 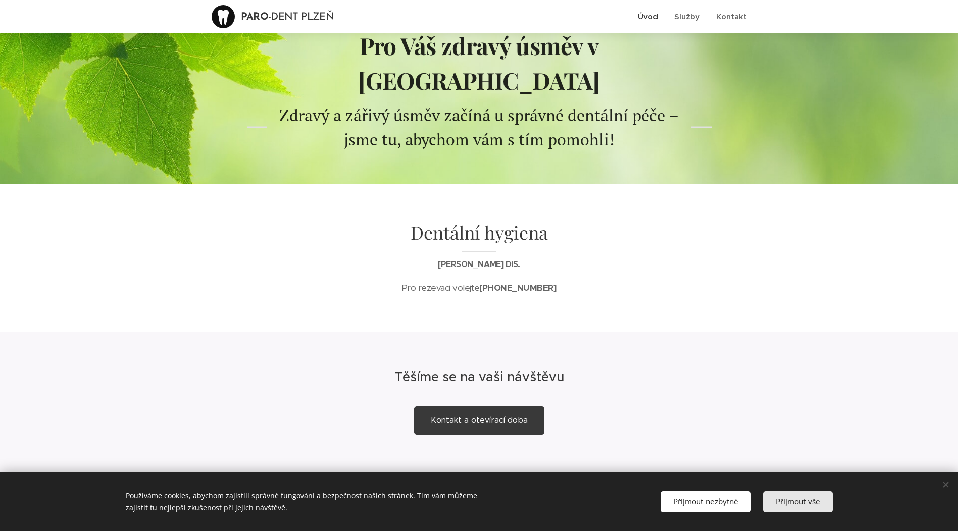 I want to click on h1: Dentální hygiena, so click(x=479, y=236).